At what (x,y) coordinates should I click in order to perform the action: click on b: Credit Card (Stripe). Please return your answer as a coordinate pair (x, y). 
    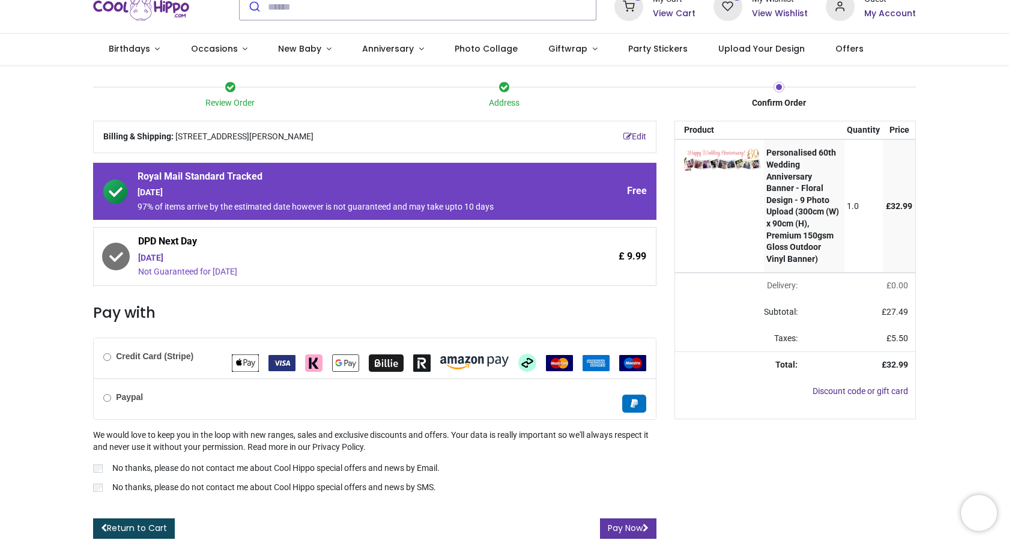
    Looking at the image, I should click on (154, 356).